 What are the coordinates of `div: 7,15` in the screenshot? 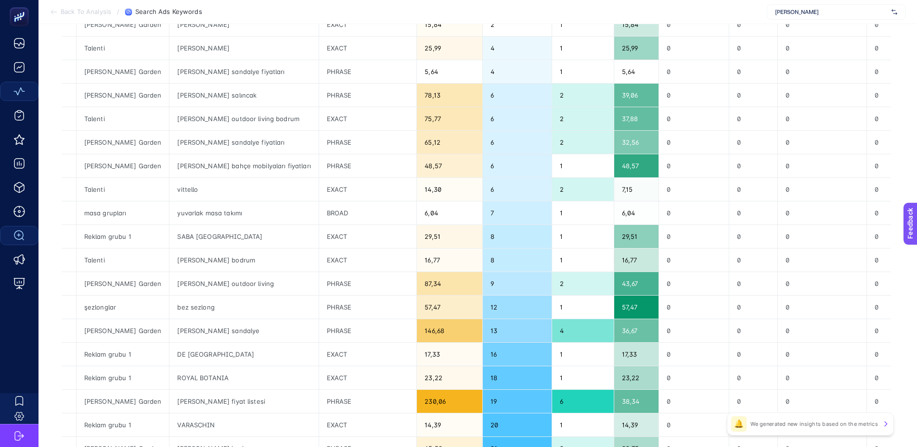 It's located at (636, 190).